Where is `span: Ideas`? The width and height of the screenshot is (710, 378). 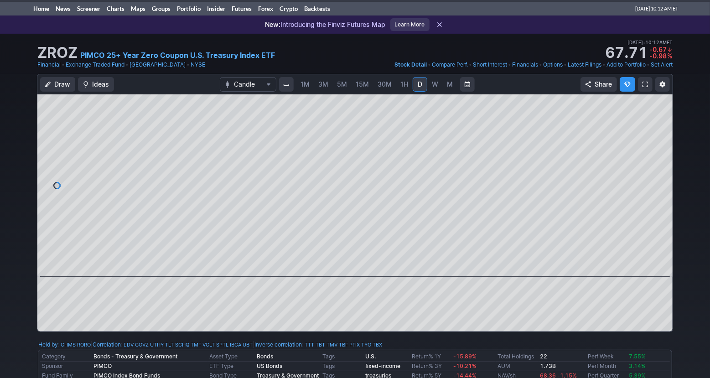 span: Ideas is located at coordinates (100, 84).